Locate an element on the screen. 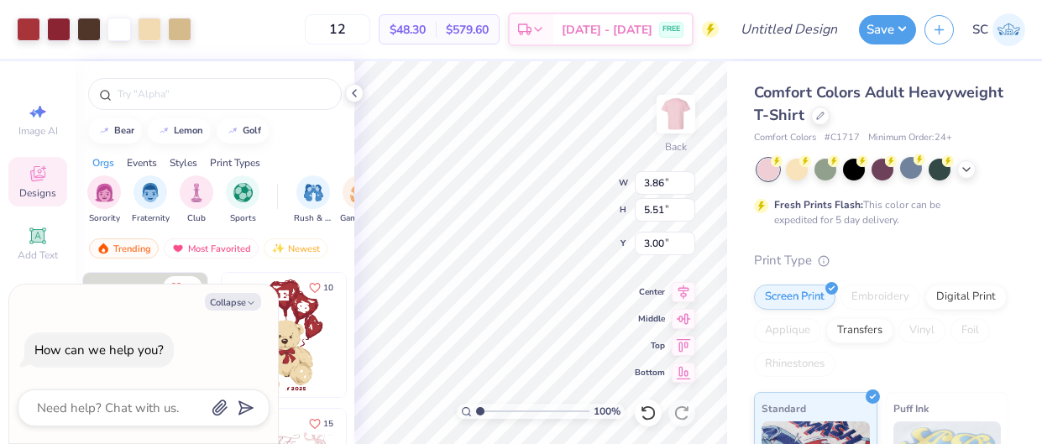  button: lemon is located at coordinates (179, 131).